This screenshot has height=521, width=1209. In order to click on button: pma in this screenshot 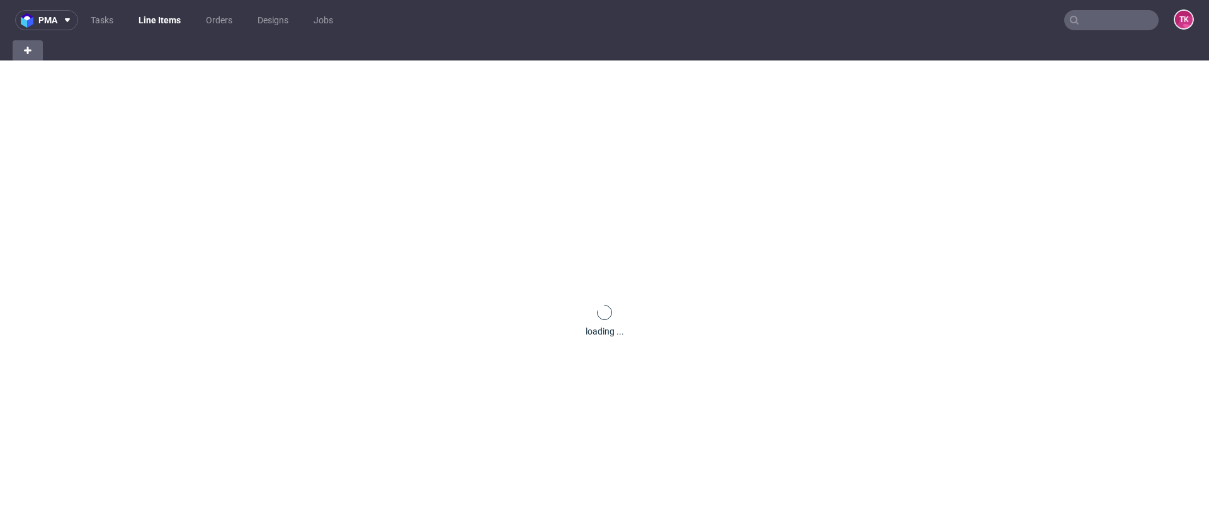, I will do `click(47, 20)`.